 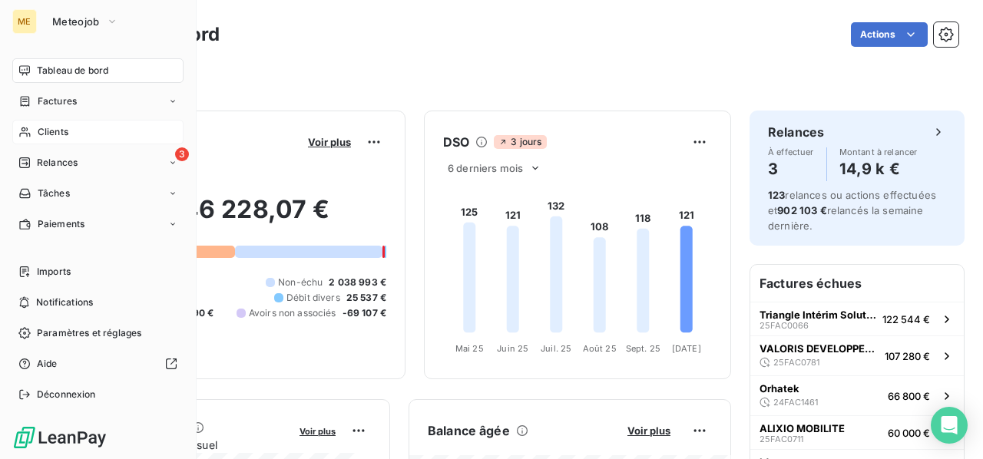 I want to click on span: À effectuer, so click(x=791, y=152).